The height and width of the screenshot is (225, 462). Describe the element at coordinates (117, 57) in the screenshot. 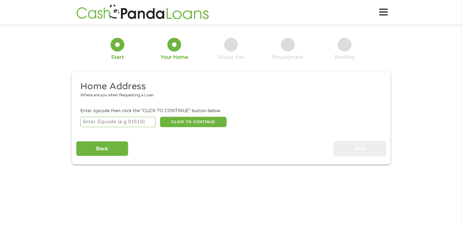

I see `div: Start` at that location.